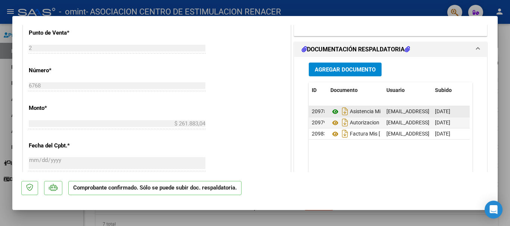 The width and height of the screenshot is (510, 226). Describe the element at coordinates (318, 90) in the screenshot. I see `datatable-header-cell: ID` at that location.